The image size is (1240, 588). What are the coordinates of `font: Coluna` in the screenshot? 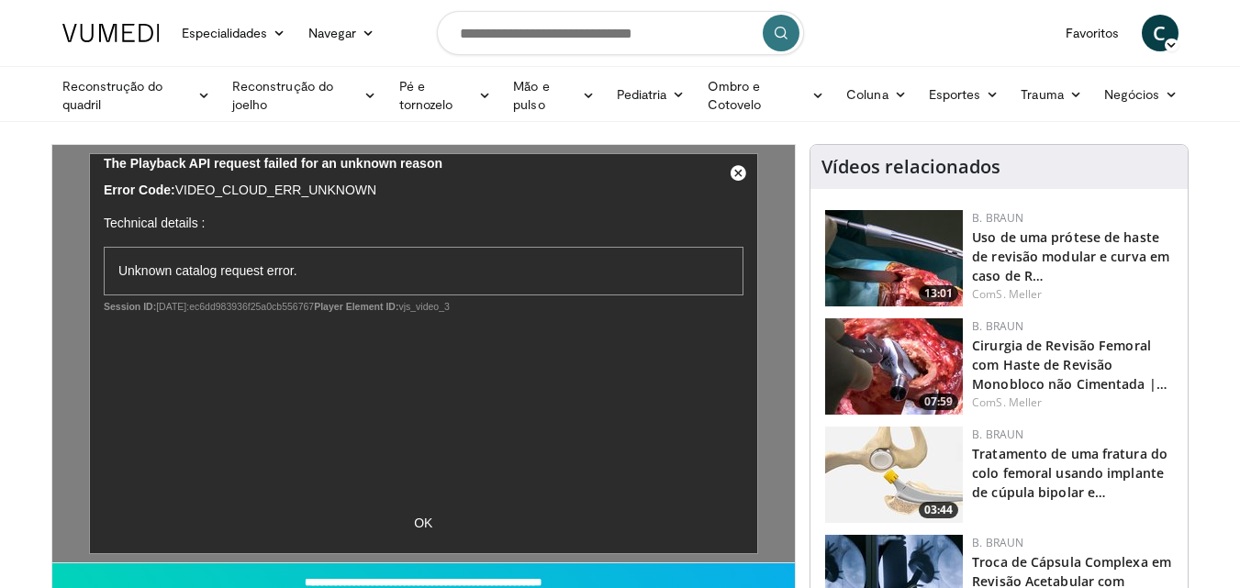 It's located at (866, 94).